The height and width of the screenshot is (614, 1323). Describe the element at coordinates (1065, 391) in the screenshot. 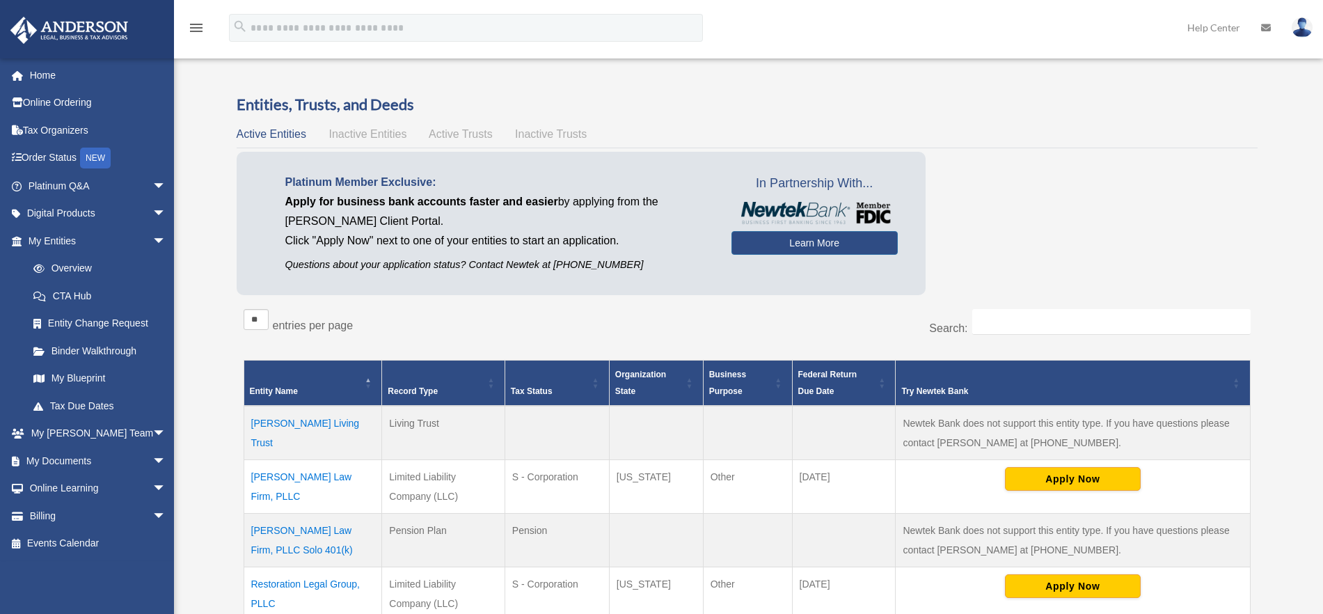

I see `div: Try Newtek Bank` at that location.